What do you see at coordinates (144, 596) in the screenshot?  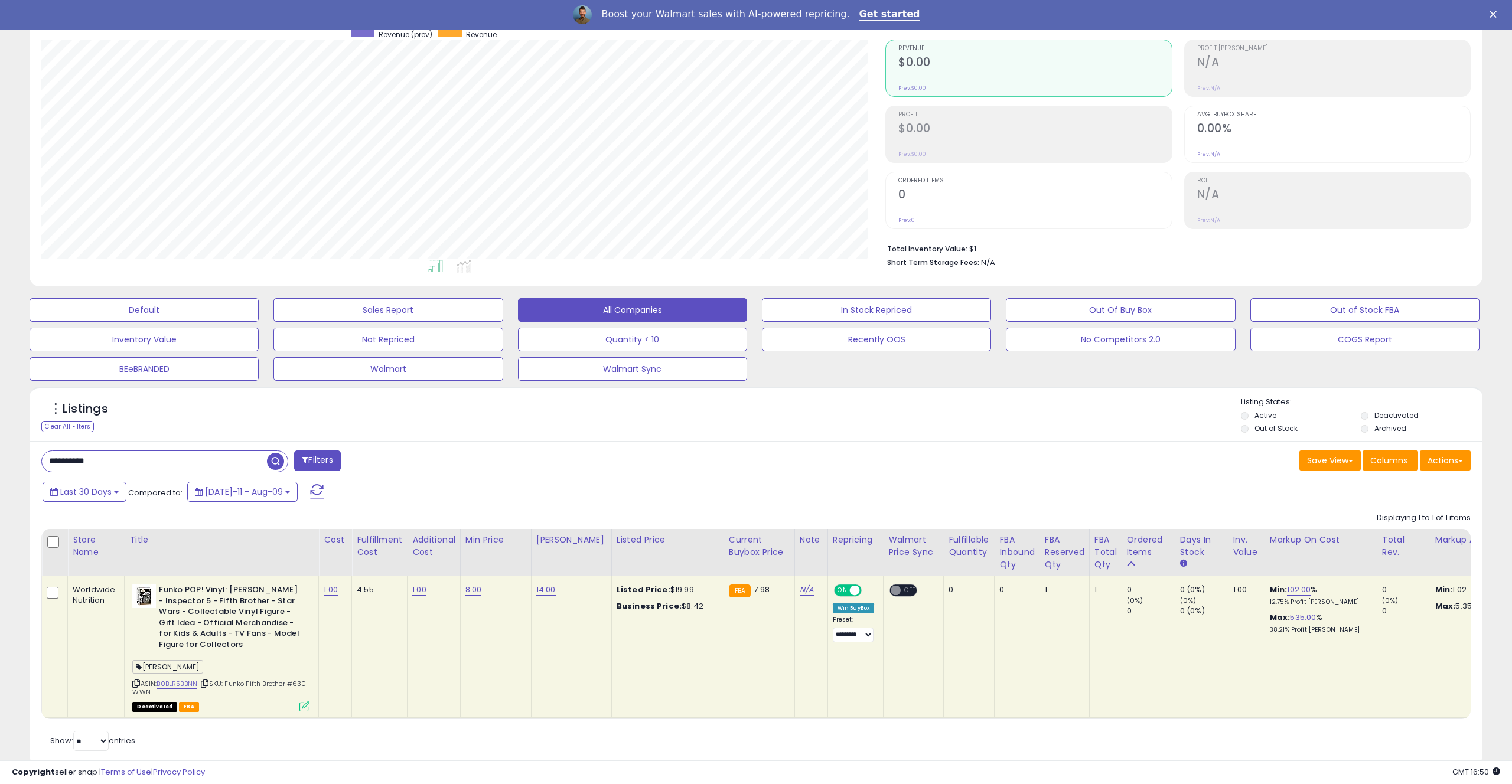 I see `img: 41rRHButOLL._SL40_.jpg` at bounding box center [144, 596].